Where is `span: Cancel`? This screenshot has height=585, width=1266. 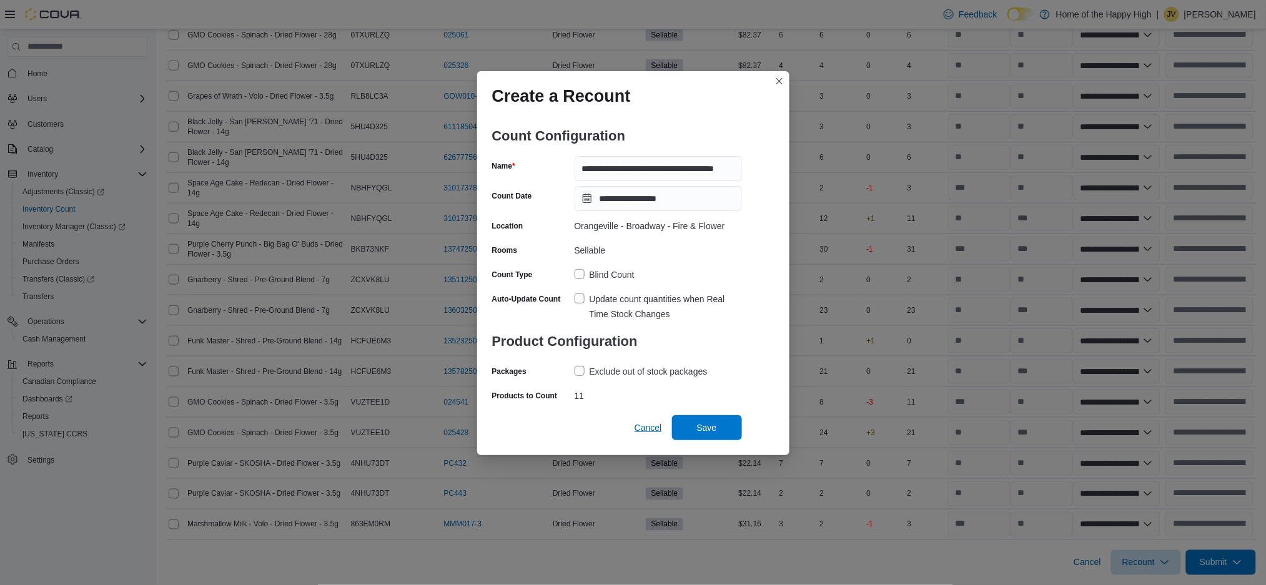
span: Cancel is located at coordinates (649, 428).